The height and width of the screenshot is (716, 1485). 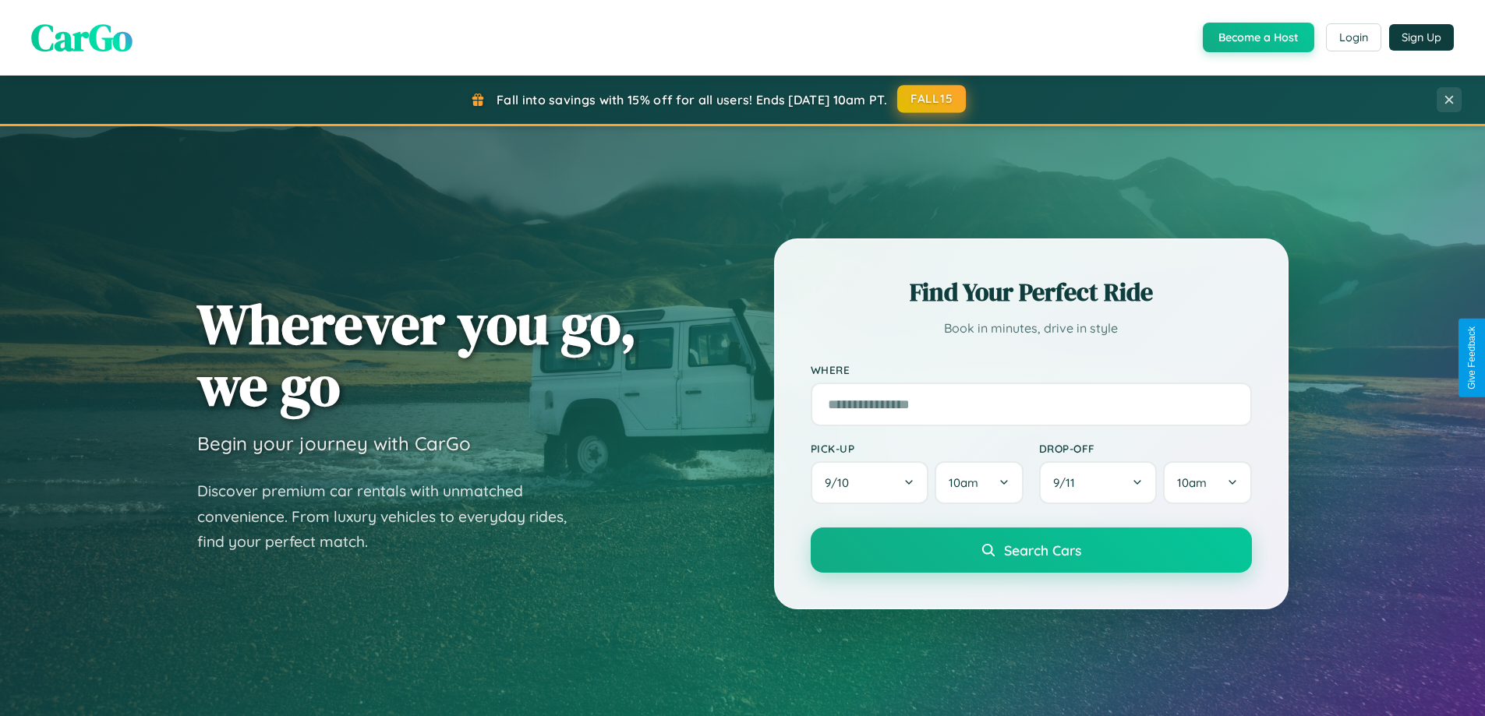 I want to click on h3: Begin your journey with CarGo, so click(x=334, y=444).